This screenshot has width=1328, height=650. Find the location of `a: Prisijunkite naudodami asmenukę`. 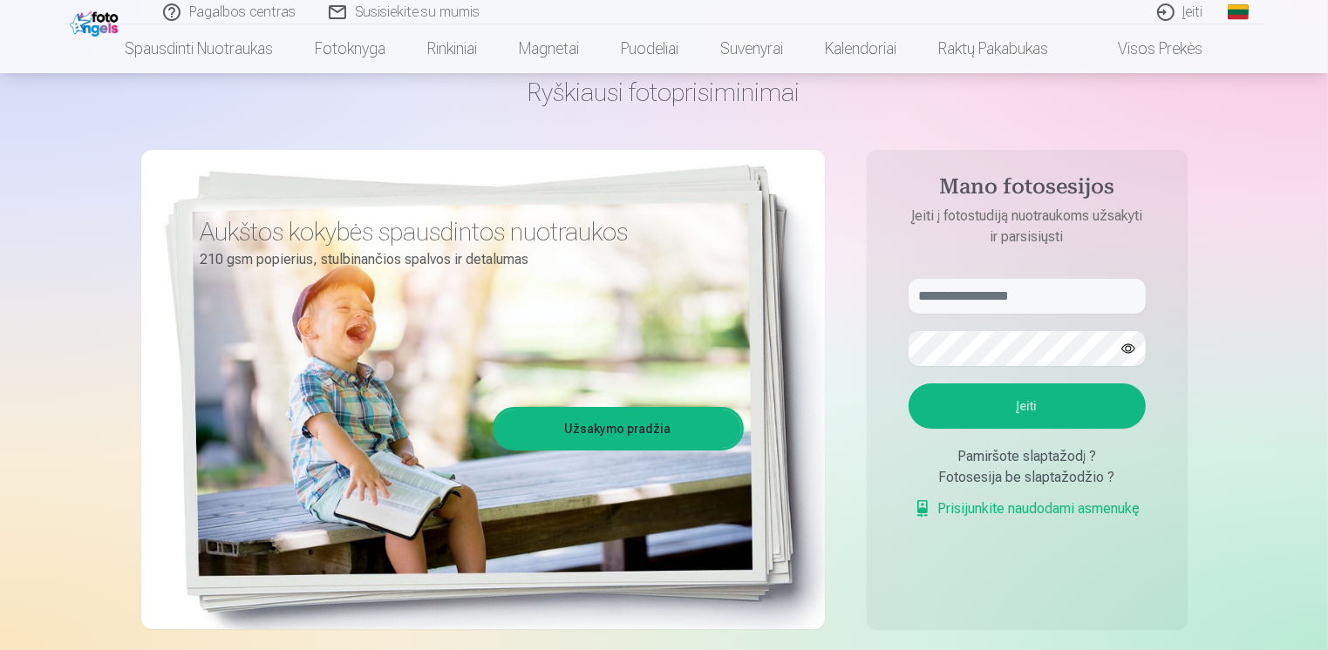

a: Prisijunkite naudodami asmenukę is located at coordinates (1027, 509).